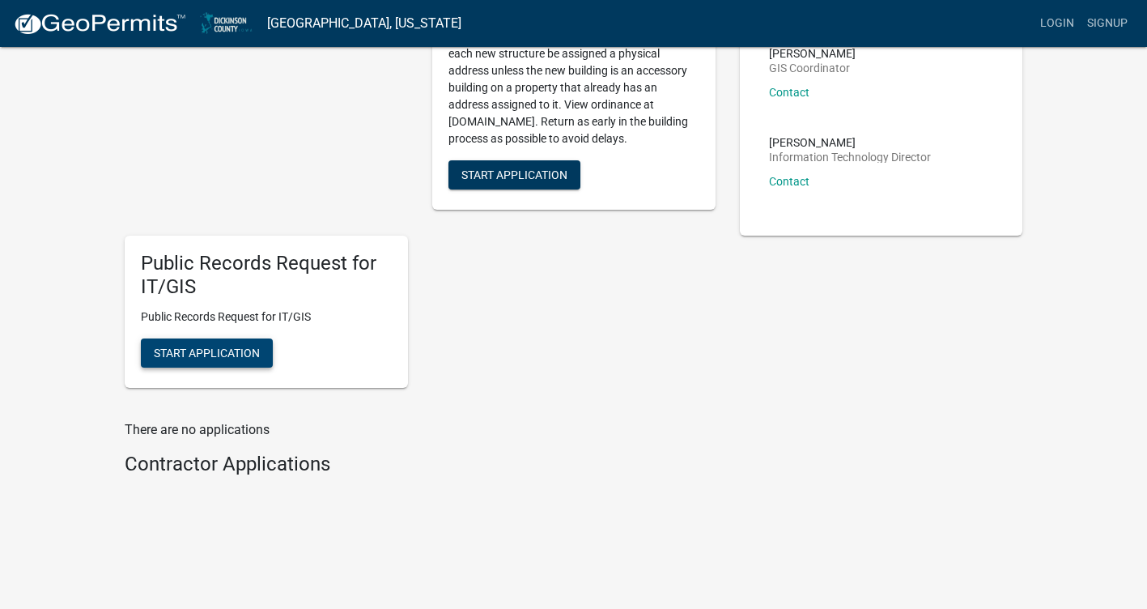 The height and width of the screenshot is (609, 1147). Describe the element at coordinates (227, 23) in the screenshot. I see `img: Dickinson County, Iowa` at that location.